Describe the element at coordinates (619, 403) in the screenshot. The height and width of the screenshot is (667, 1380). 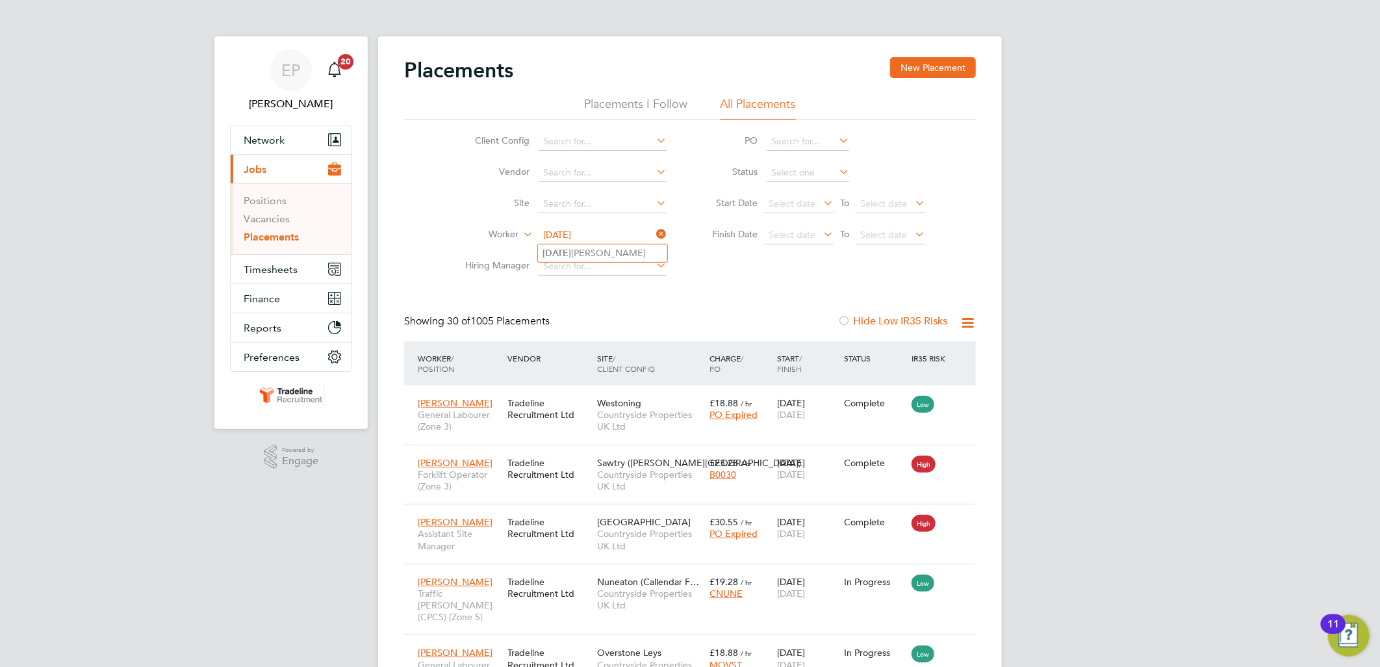
I see `span: Westoning` at that location.